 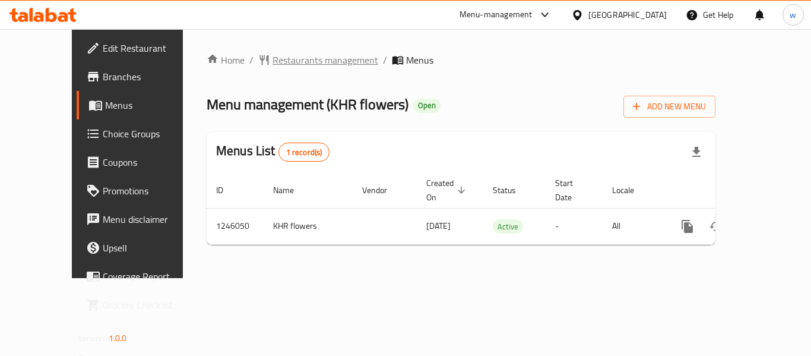 What do you see at coordinates (669, 106) in the screenshot?
I see `button: Add New Menu` at bounding box center [669, 106].